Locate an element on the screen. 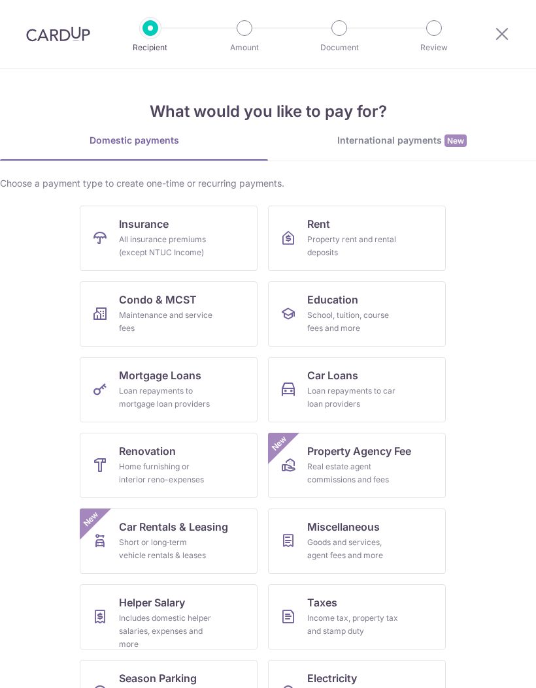 The width and height of the screenshot is (536, 688). a: Condo & MCSTMaintenance and service fees is located at coordinates (169, 314).